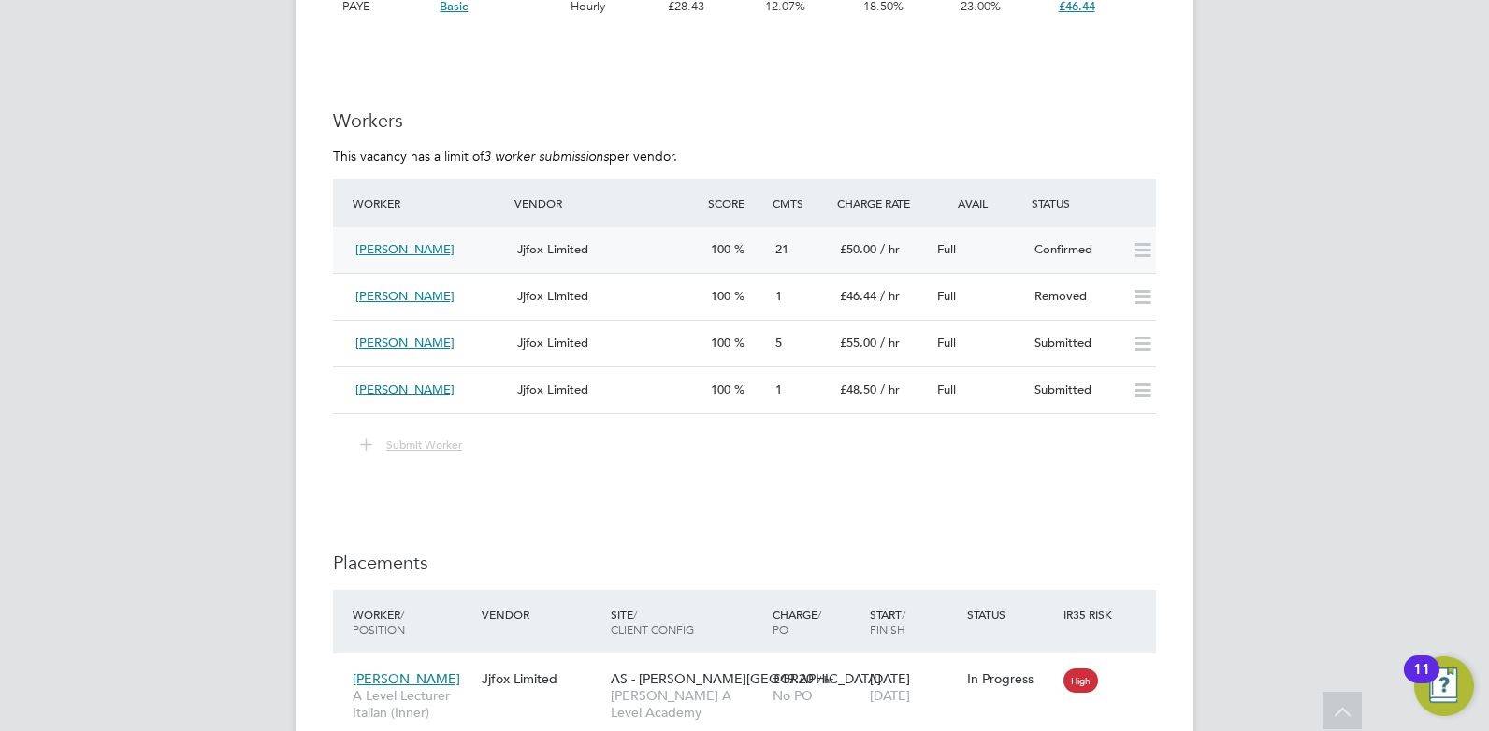 This screenshot has height=731, width=1489. Describe the element at coordinates (800, 203) in the screenshot. I see `div: Cmts` at that location.